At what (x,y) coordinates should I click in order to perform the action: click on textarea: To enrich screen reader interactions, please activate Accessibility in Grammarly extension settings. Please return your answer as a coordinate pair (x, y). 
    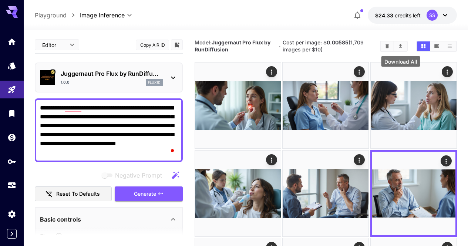
    Looking at the image, I should click on (109, 130).